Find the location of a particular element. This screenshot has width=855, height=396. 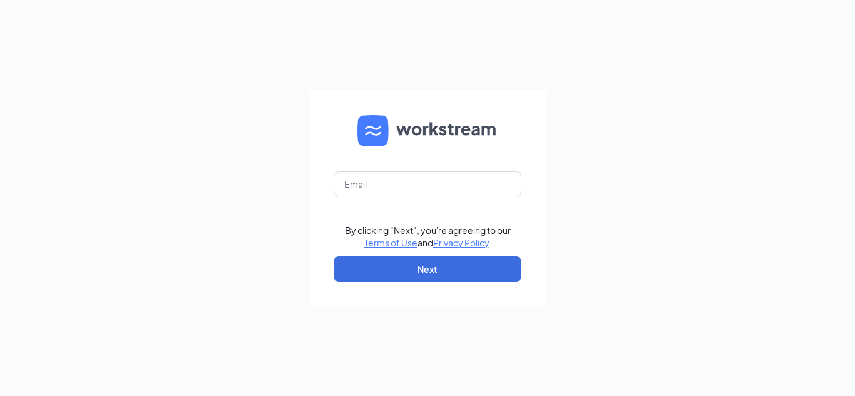

img: WS logo and Workstream text is located at coordinates (428, 131).